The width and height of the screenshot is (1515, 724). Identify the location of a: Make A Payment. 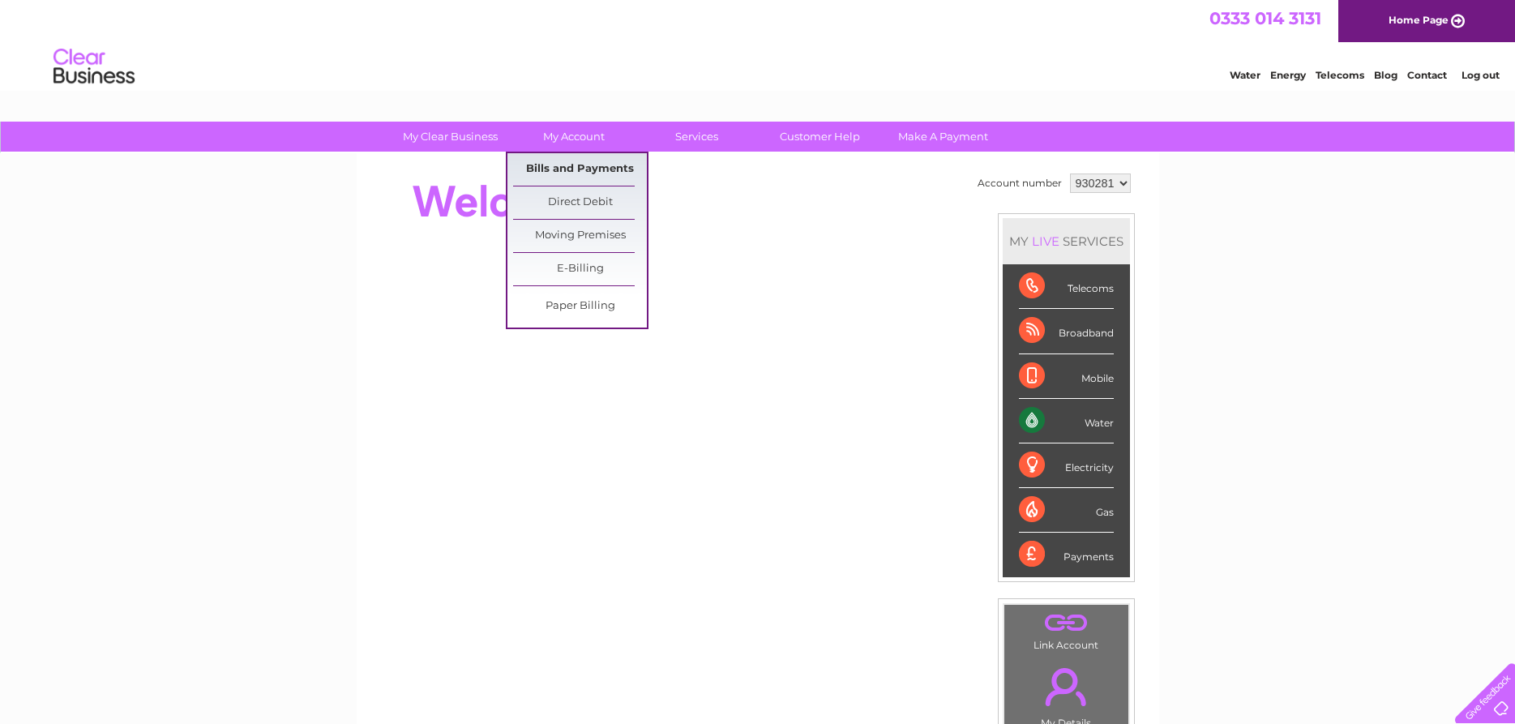
(943, 136).